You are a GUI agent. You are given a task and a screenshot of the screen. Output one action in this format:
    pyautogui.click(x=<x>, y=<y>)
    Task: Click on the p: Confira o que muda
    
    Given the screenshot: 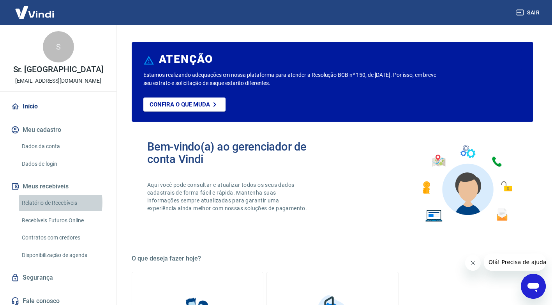 What is the action you would take?
    pyautogui.click(x=180, y=104)
    